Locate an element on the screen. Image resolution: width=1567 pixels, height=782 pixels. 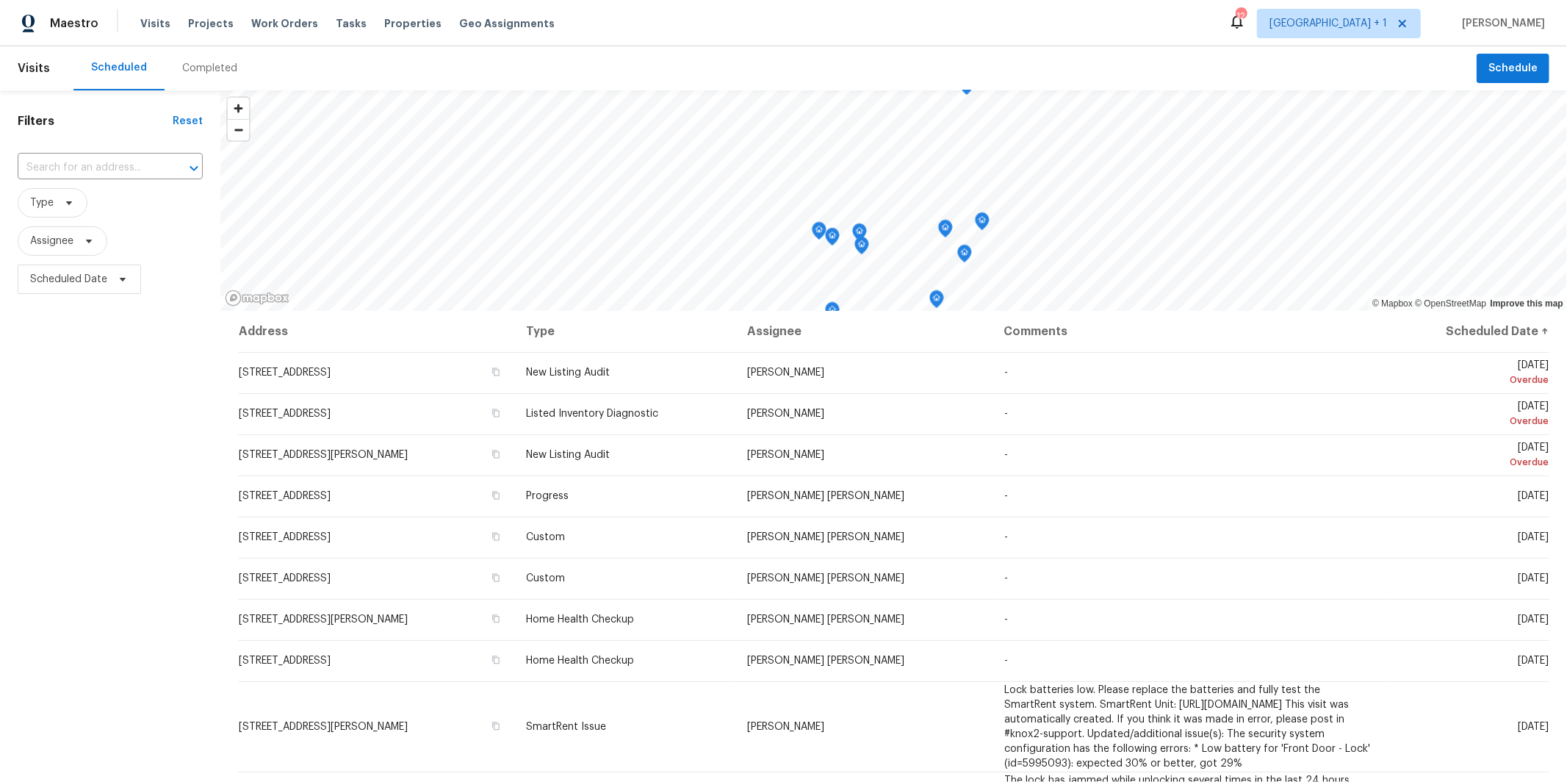
th: Address is located at coordinates (376, 331).